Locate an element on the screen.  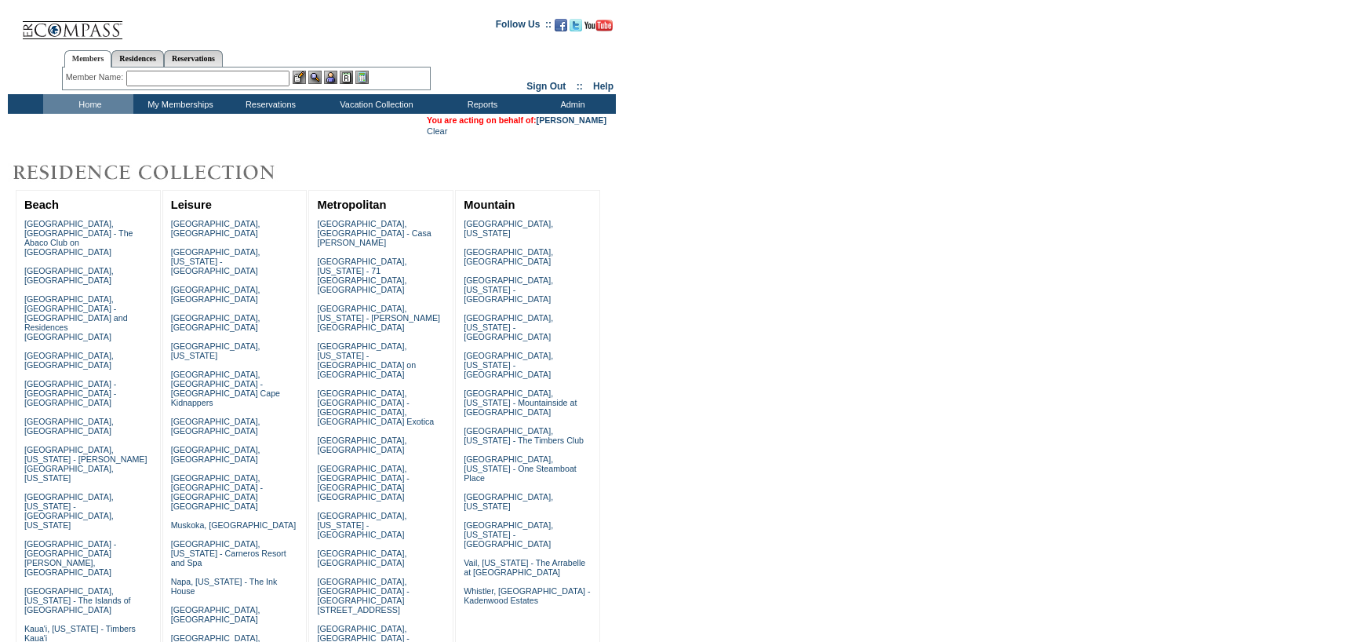
img: Subscribe to our YouTube Channel is located at coordinates (599, 25).